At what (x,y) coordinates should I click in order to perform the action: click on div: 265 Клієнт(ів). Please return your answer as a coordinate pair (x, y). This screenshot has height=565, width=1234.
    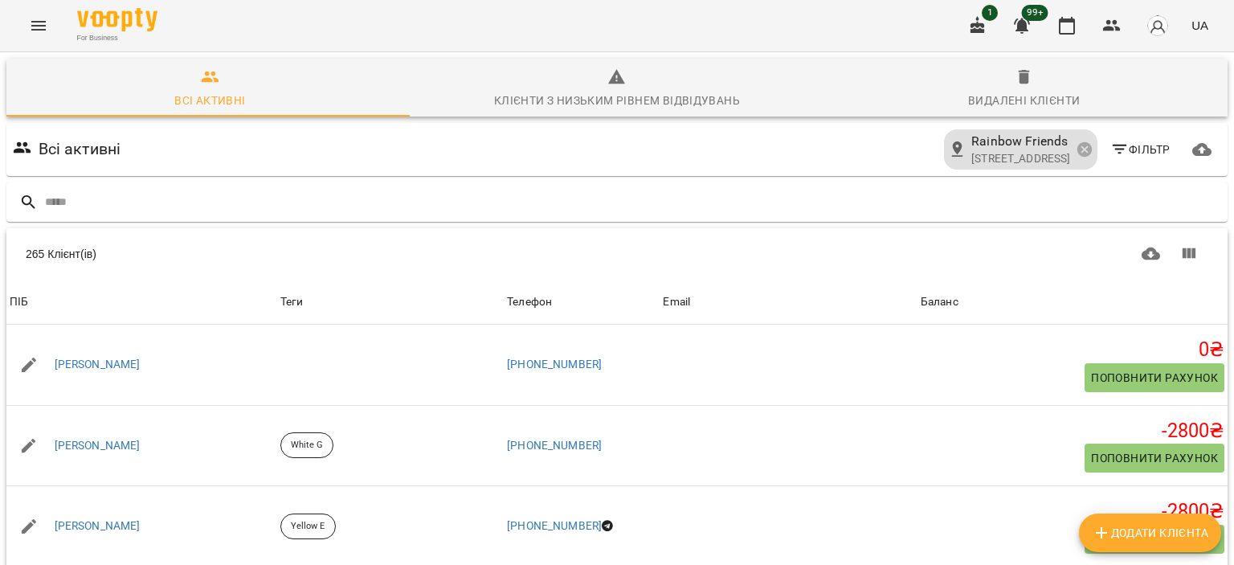
    Looking at the image, I should click on (320, 254).